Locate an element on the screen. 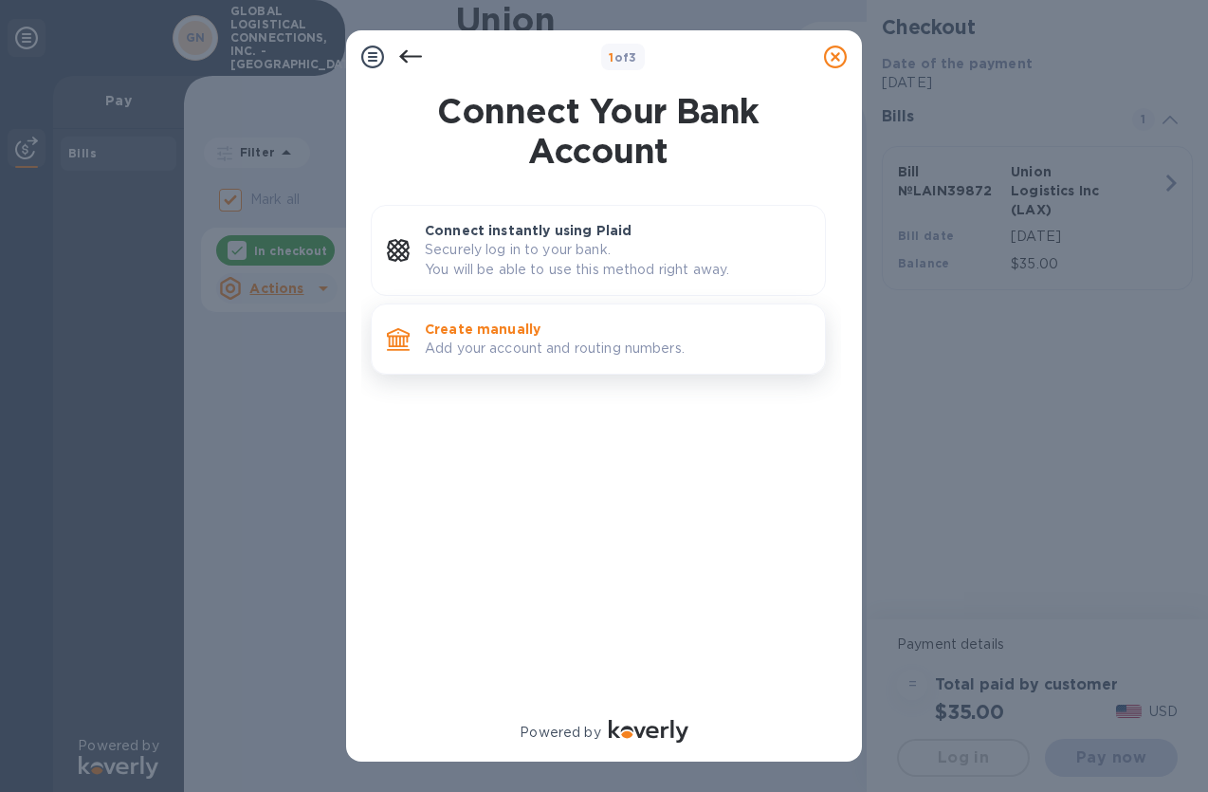 The height and width of the screenshot is (792, 1208). p: Create manually is located at coordinates (618, 329).